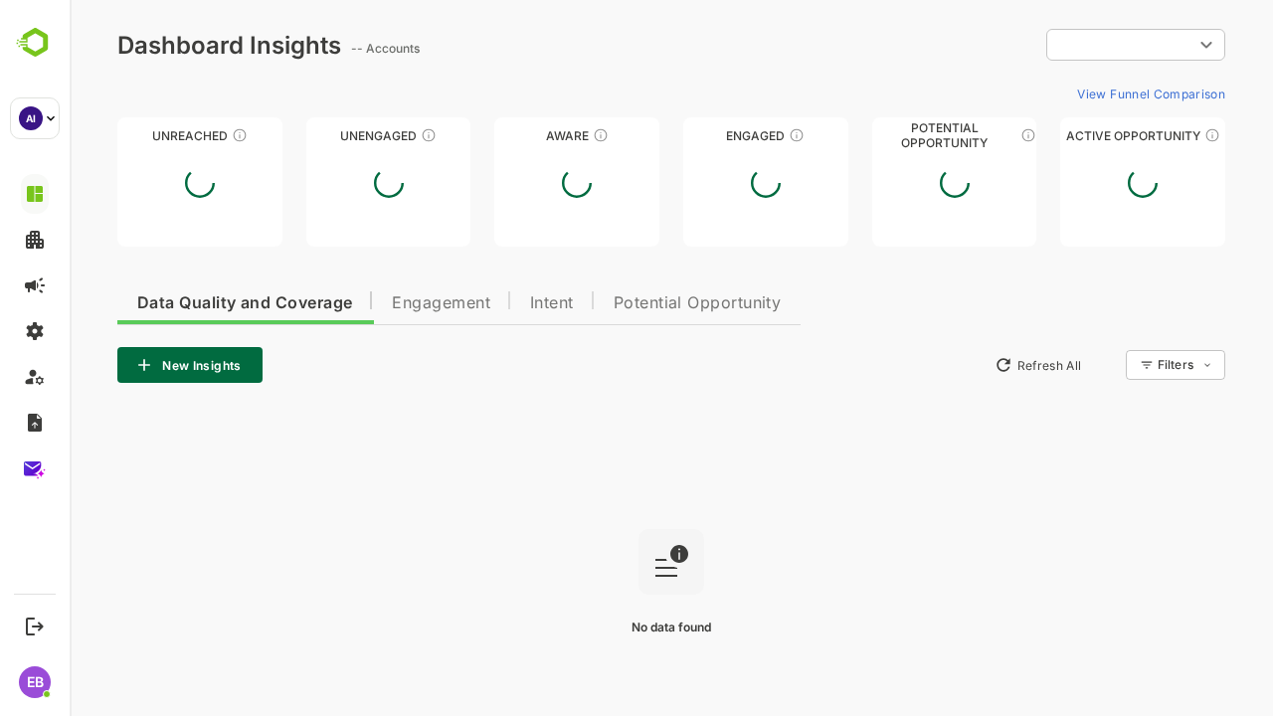 This screenshot has width=1273, height=716. I want to click on button: View Funnel Comparison, so click(1077, 93).